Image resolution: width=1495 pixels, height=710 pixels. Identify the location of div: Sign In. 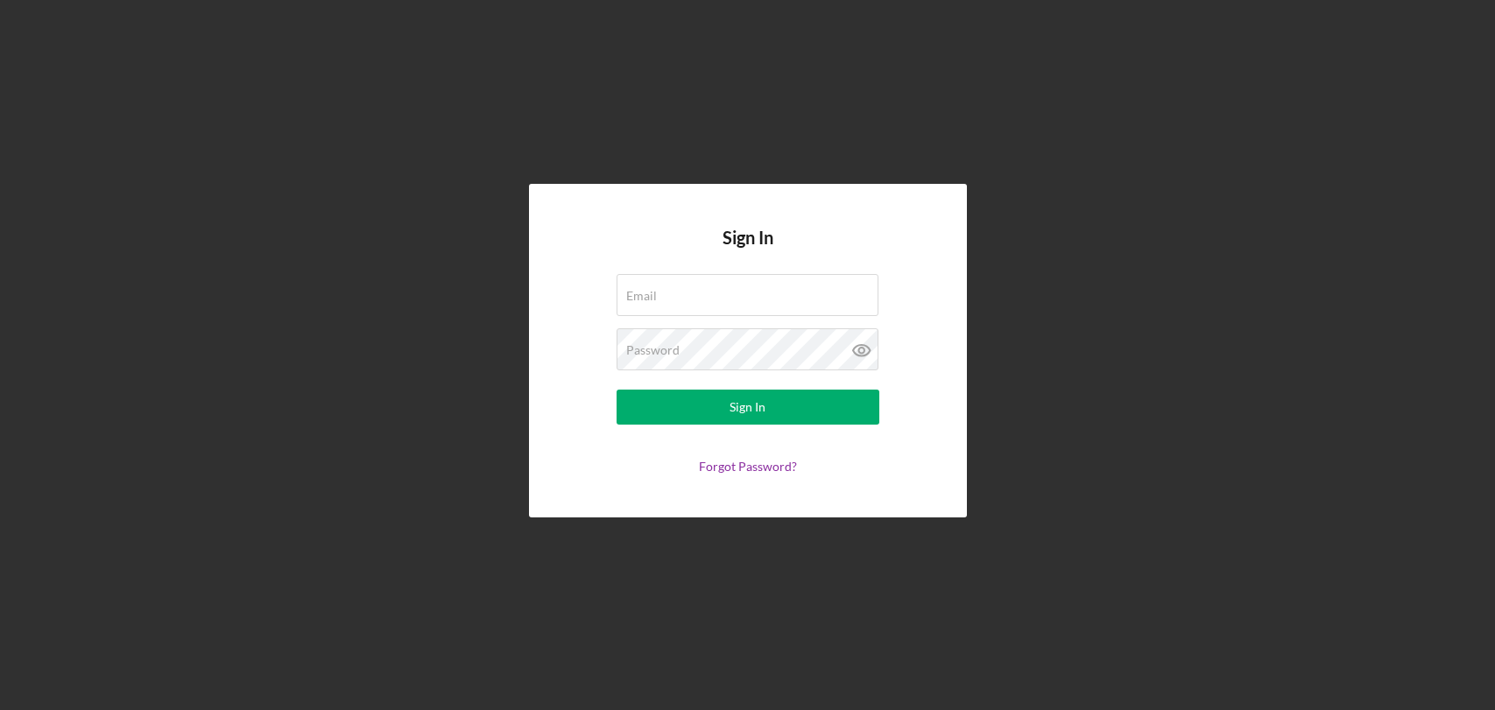
(747, 407).